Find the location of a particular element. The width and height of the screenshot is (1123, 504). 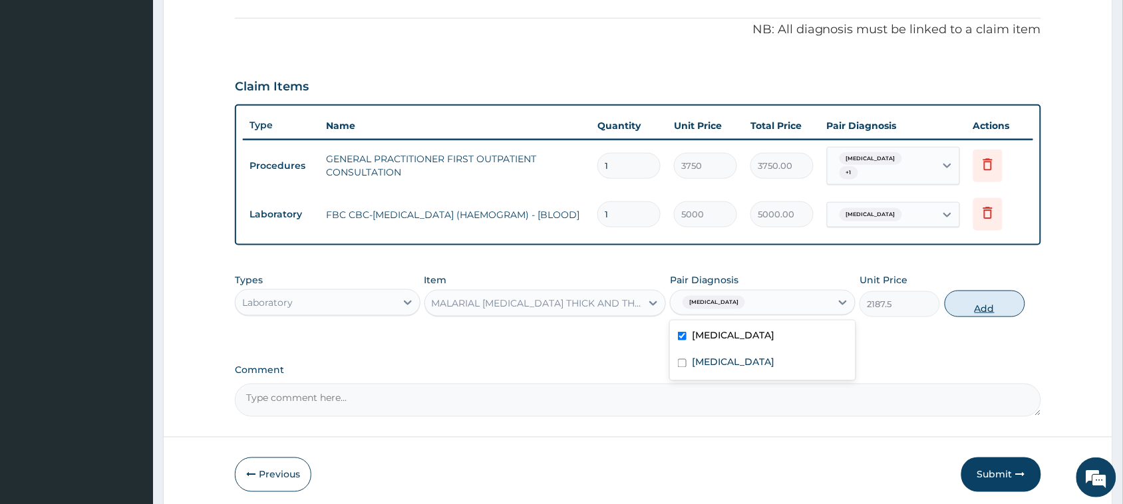

td: GENERAL PRACTITIONER FIRST OUTPATIENT CONSULTATION is located at coordinates (455, 166).